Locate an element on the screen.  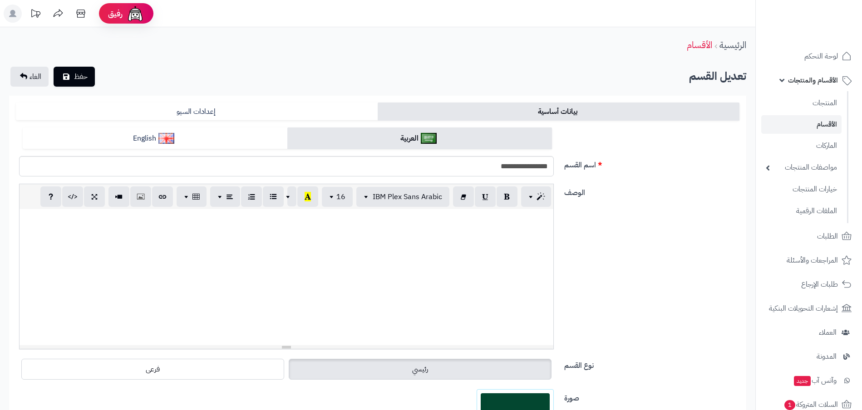
a: المراجعات والأسئلة is located at coordinates (809, 261).